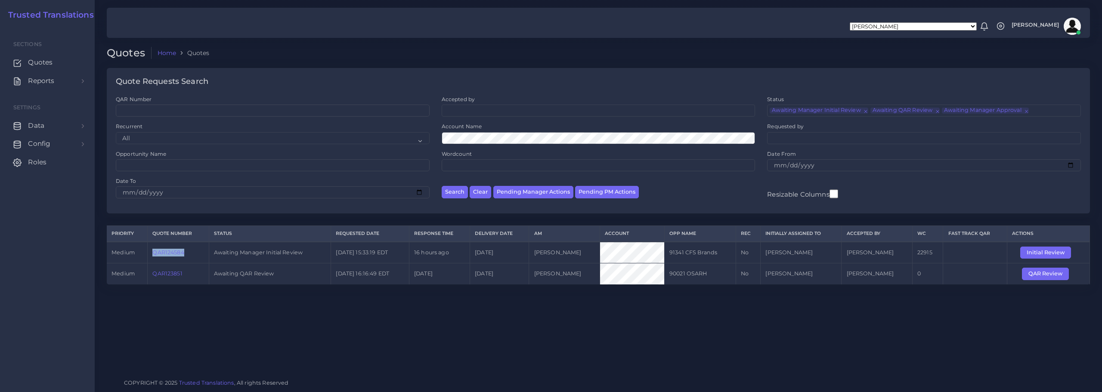 The height and width of the screenshot is (392, 1102). Describe the element at coordinates (141, 154) in the screenshot. I see `label: Opportunity Name` at that location.